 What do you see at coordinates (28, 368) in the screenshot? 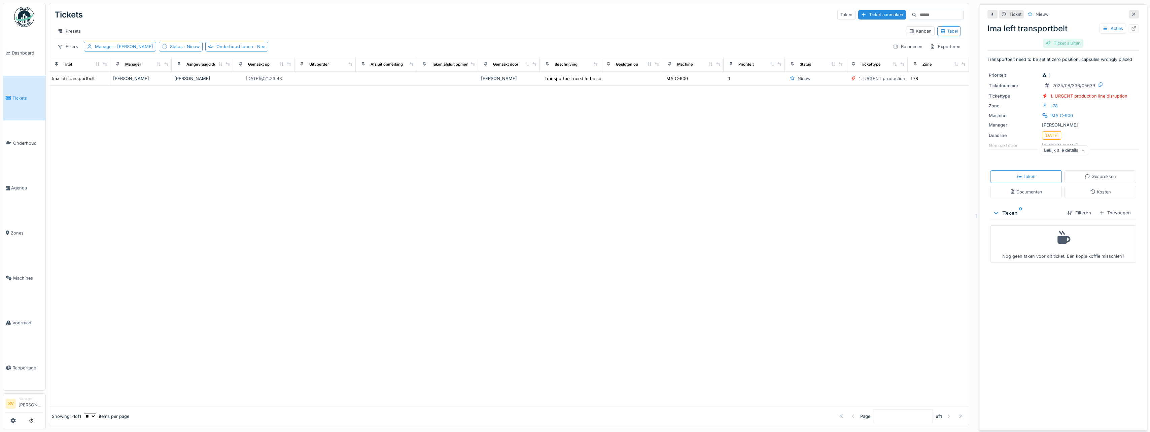
I see `span: Rapportage` at bounding box center [28, 368].